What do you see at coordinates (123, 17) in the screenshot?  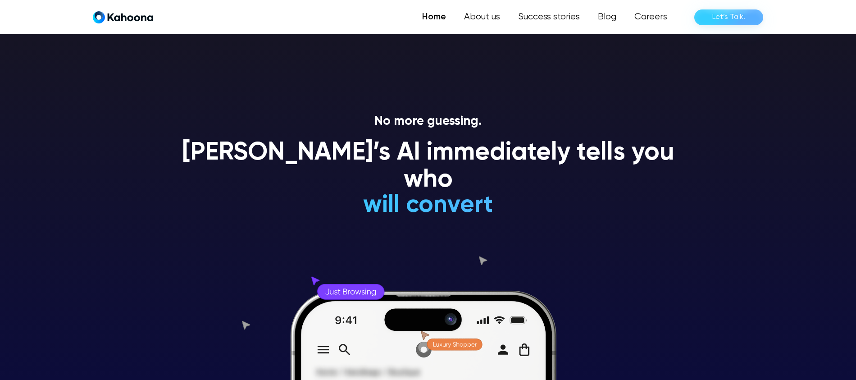 I see `a: home` at bounding box center [123, 17].